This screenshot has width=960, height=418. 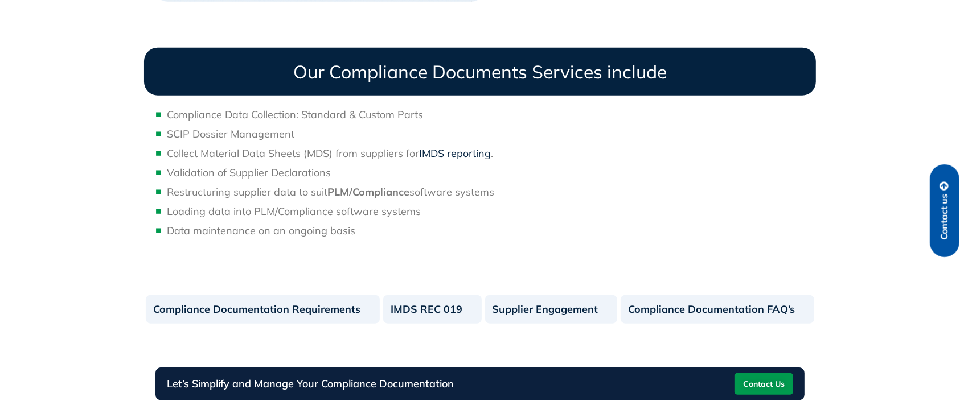 What do you see at coordinates (330, 153) in the screenshot?
I see `span: Collect Material Data Sheets (MDS) from suppliers for .` at bounding box center [330, 153].